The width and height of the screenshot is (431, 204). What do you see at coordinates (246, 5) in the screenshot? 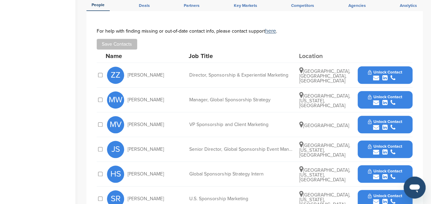
I see `span: Key Markets` at bounding box center [246, 5].